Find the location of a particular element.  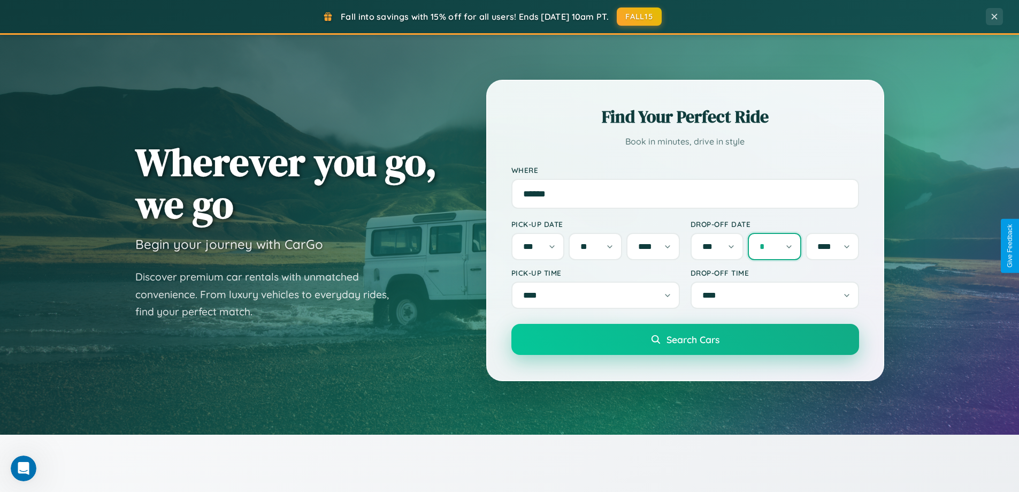

p: Discover premium car rentals with unmatched convenience. From luxury vehicles to everyday rides, ... is located at coordinates (269, 294).